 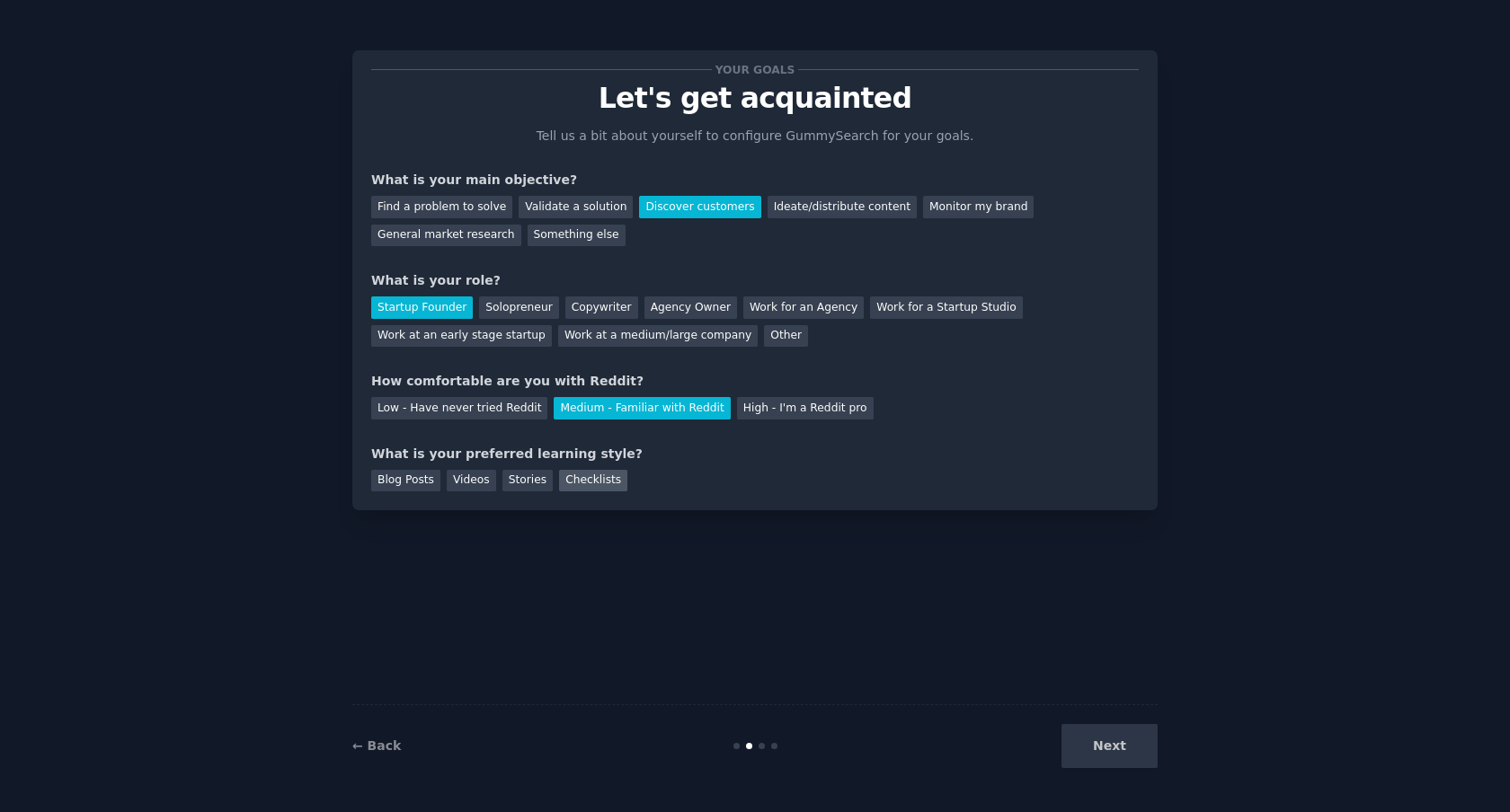 I want to click on div: Ideate/distribute content, so click(x=842, y=206).